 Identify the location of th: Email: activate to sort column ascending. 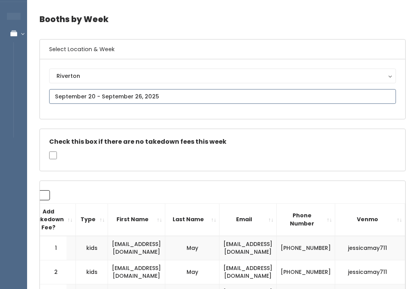
(248, 219).